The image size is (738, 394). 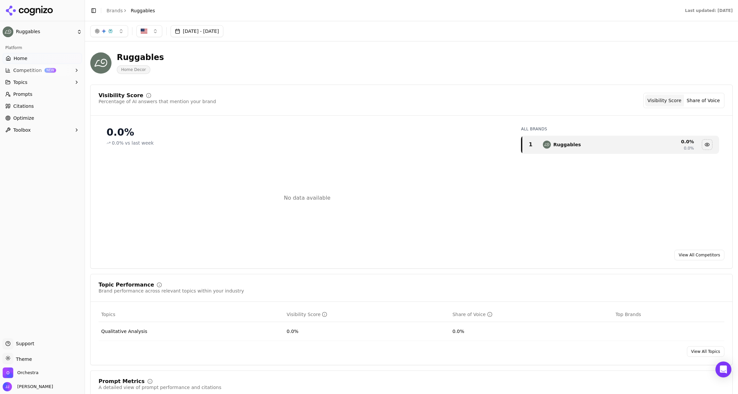 I want to click on button: Share of Voice, so click(x=703, y=101).